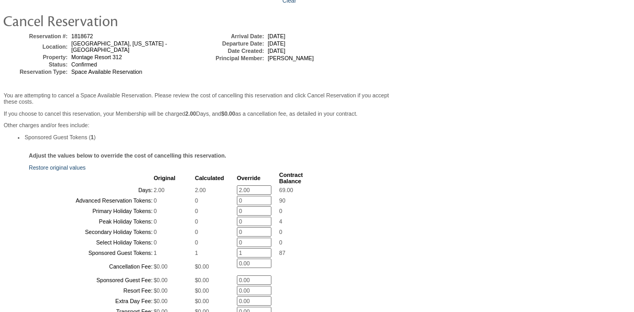  Describe the element at coordinates (91, 267) in the screenshot. I see `td: Cancellation Fee:` at that location.